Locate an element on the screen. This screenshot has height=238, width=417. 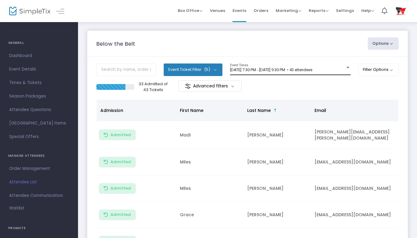
h4: GENERAL is located at coordinates (39, 43).